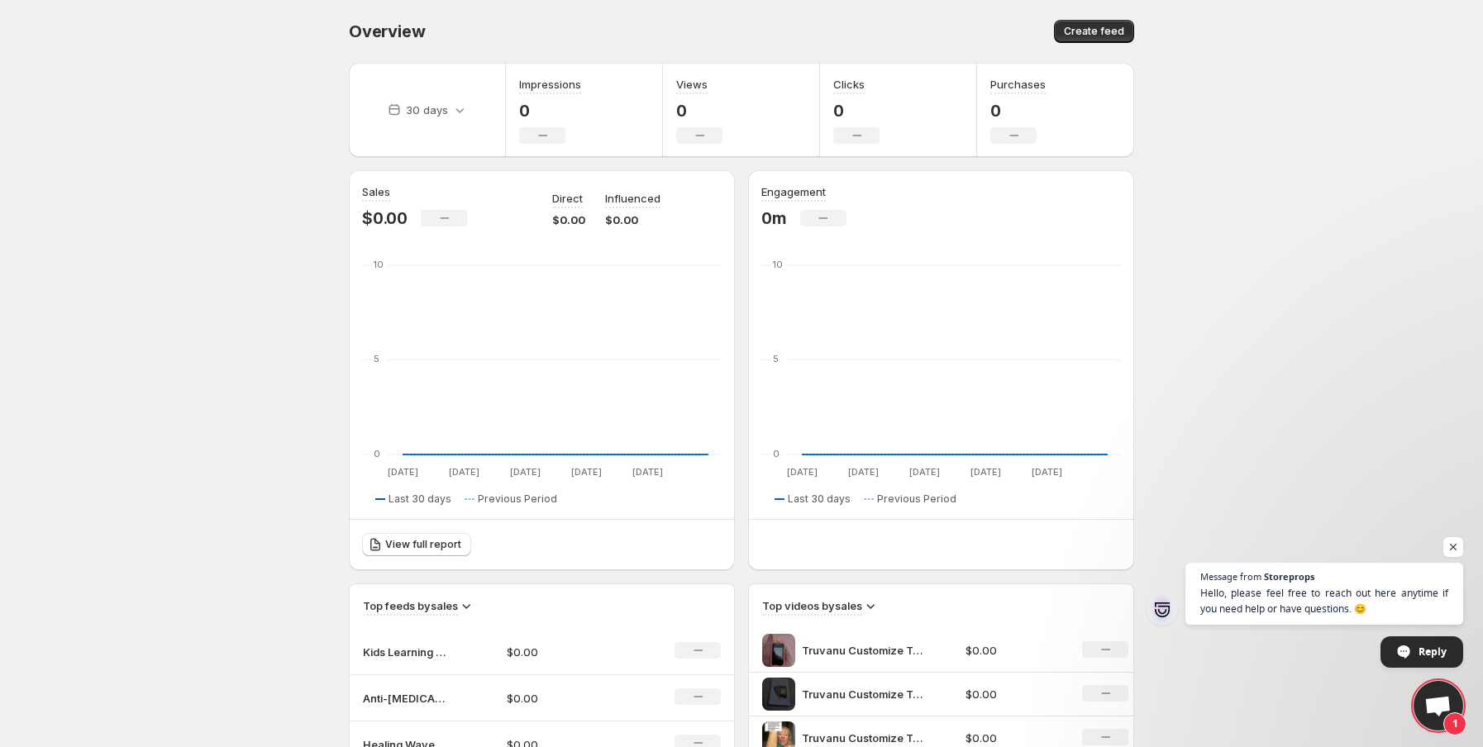 This screenshot has width=1483, height=747. What do you see at coordinates (404, 652) in the screenshot?
I see `p: Kids Learning Phone` at bounding box center [404, 652].